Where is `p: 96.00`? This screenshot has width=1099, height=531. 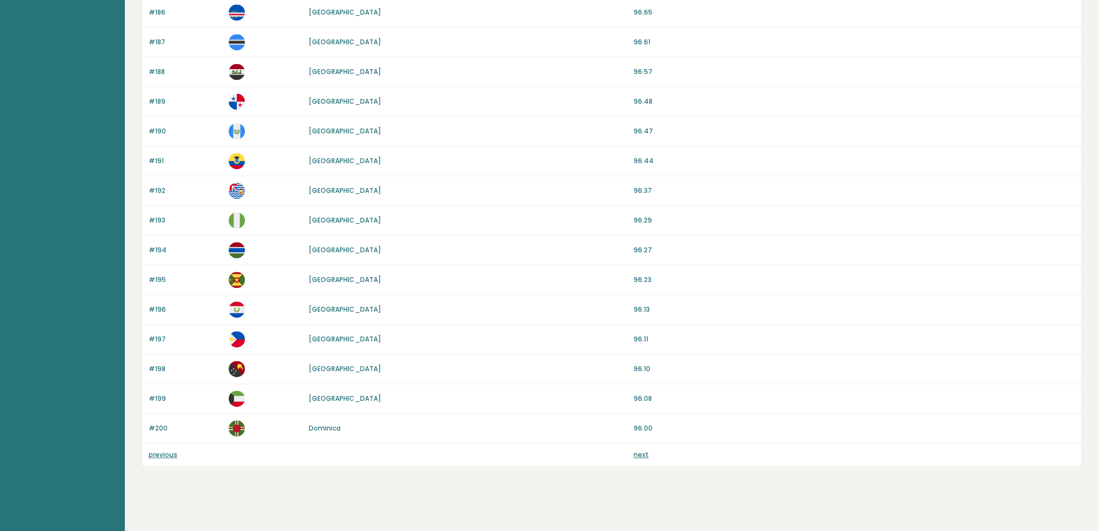 p: 96.00 is located at coordinates (854, 429).